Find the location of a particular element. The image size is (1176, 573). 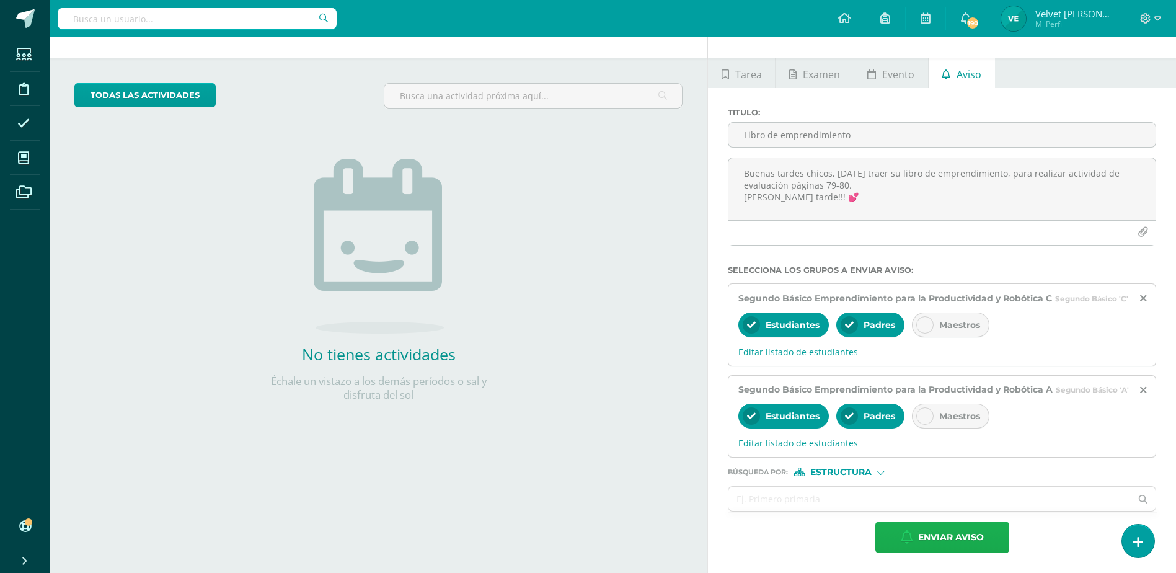

span: Evento is located at coordinates (898, 74).